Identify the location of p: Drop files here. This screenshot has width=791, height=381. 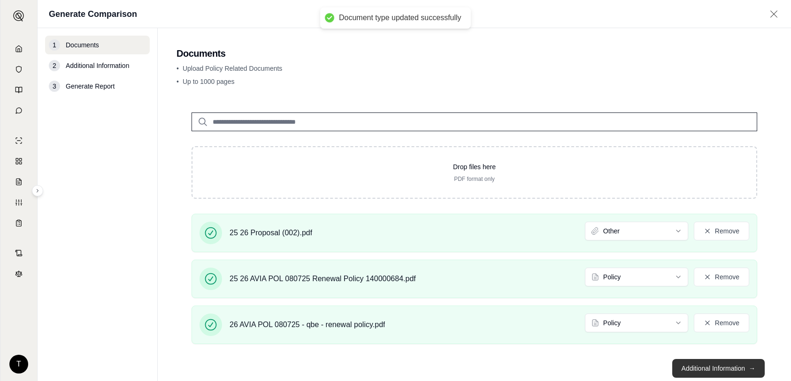
(474, 167).